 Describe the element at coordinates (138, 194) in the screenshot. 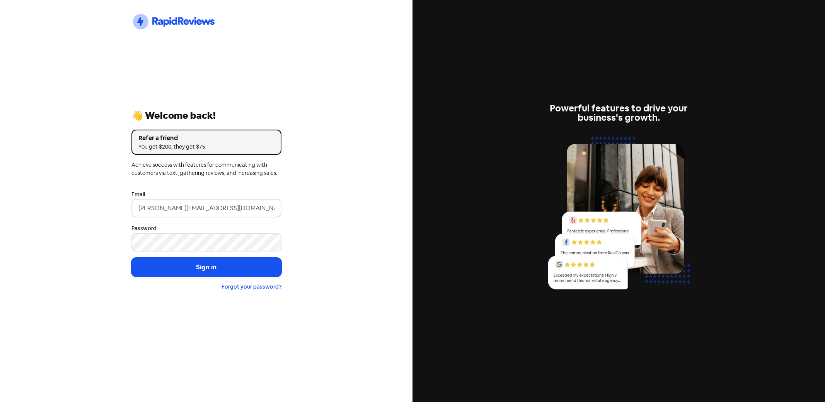

I see `label: Email` at that location.